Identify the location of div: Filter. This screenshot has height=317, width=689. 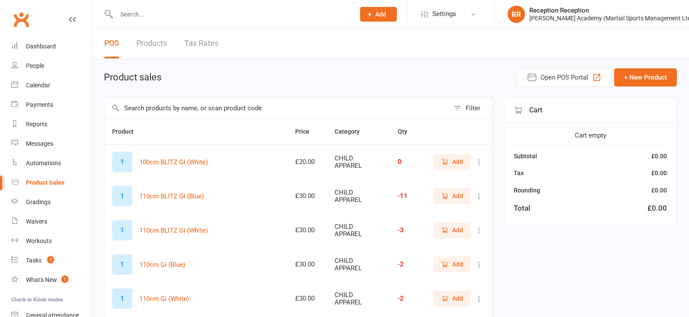
(473, 108).